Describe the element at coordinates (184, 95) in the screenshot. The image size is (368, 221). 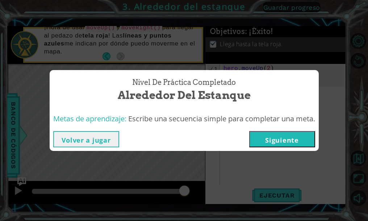
I see `span: Alrededor del estanque` at that location.